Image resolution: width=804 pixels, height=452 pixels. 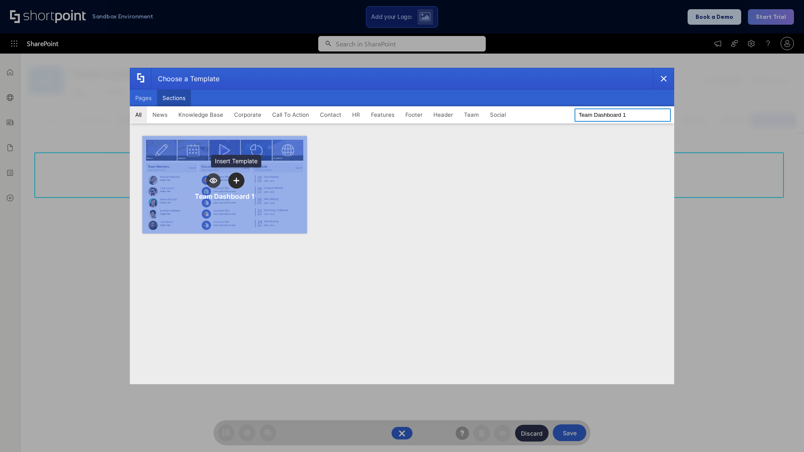 What do you see at coordinates (783, 432) in the screenshot?
I see `div: Chat Widget` at bounding box center [783, 432].